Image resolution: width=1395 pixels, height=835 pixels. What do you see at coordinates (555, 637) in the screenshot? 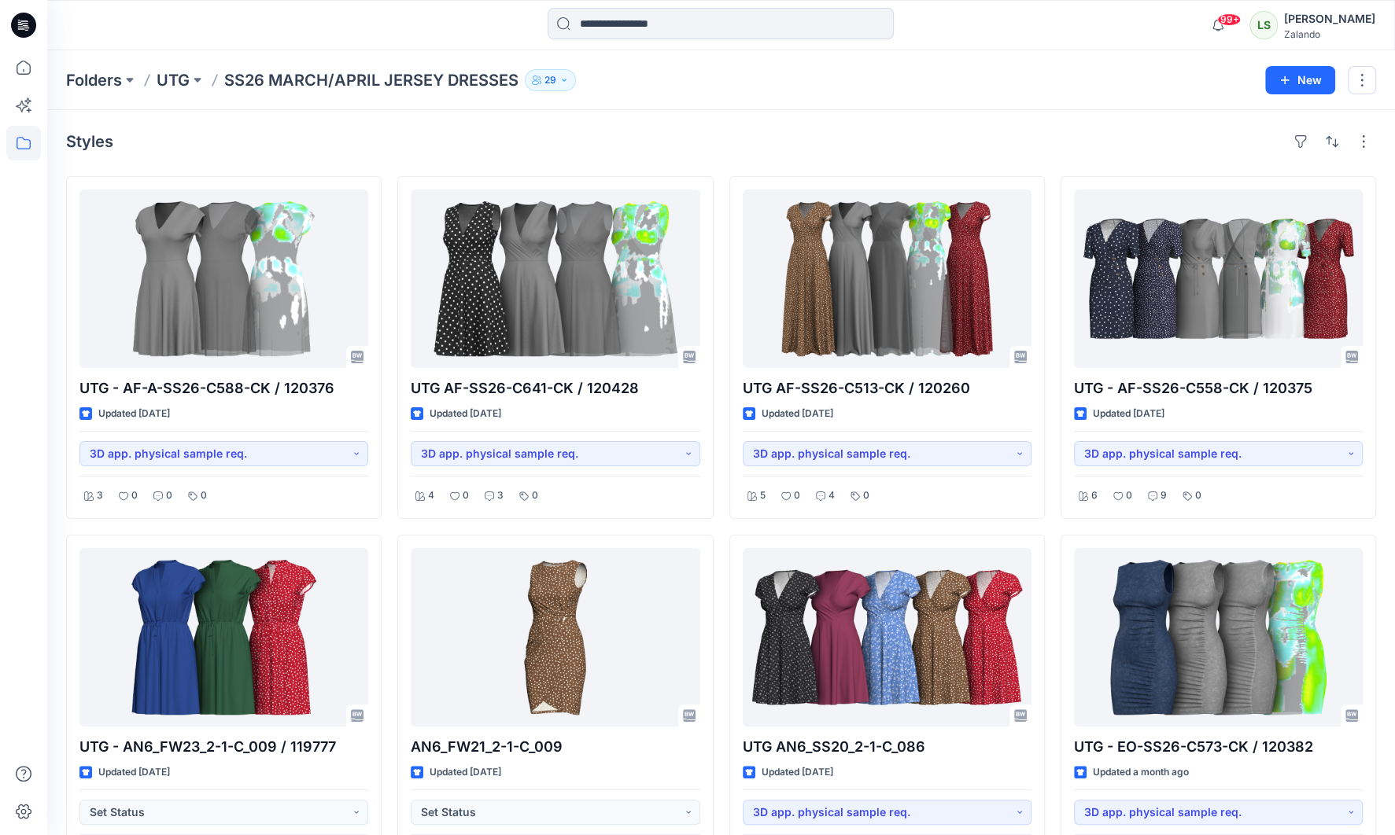
I see `a: AN6_FW21_2-1-C_009` at bounding box center [555, 637].